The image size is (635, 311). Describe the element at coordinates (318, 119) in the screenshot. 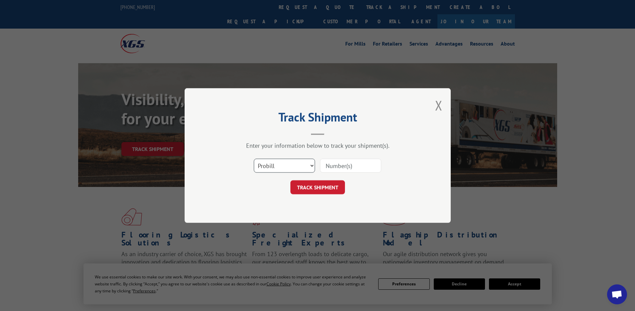

I see `h2: Track Shipment` at that location.